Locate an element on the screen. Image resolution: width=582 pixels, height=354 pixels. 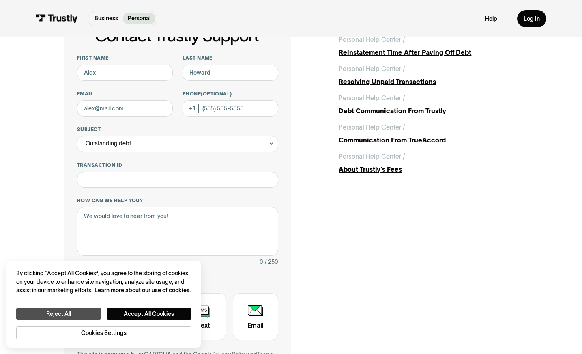
div: Privacy is located at coordinates (104, 304).